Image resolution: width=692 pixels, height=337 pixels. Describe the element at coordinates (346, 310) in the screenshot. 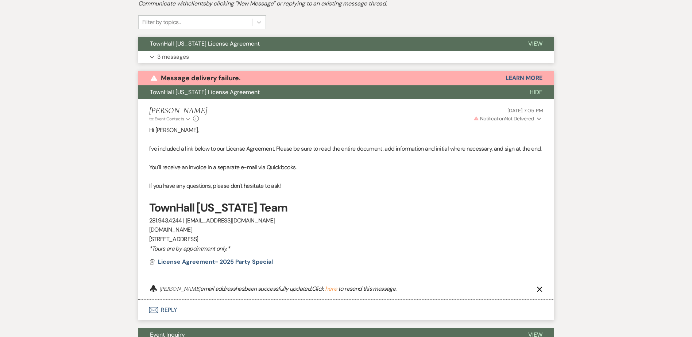

I see `button: Reply` at that location.